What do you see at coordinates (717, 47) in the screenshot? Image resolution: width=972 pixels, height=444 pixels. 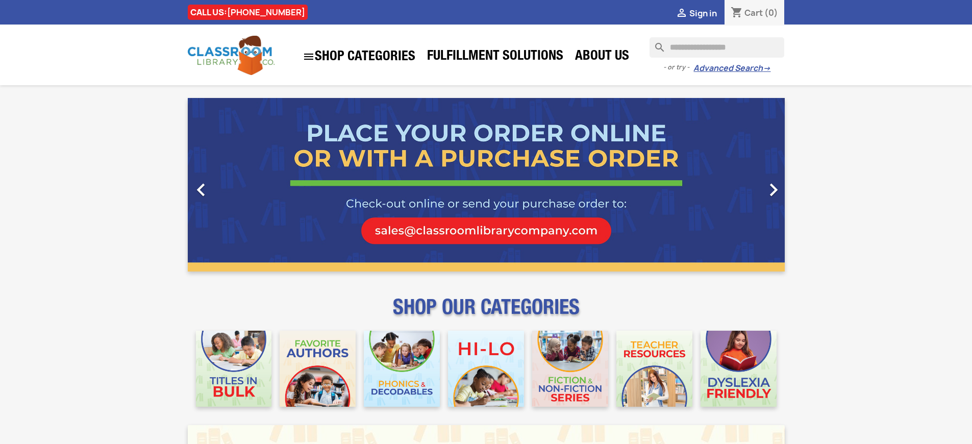 I see `input: Search` at bounding box center [717, 47].